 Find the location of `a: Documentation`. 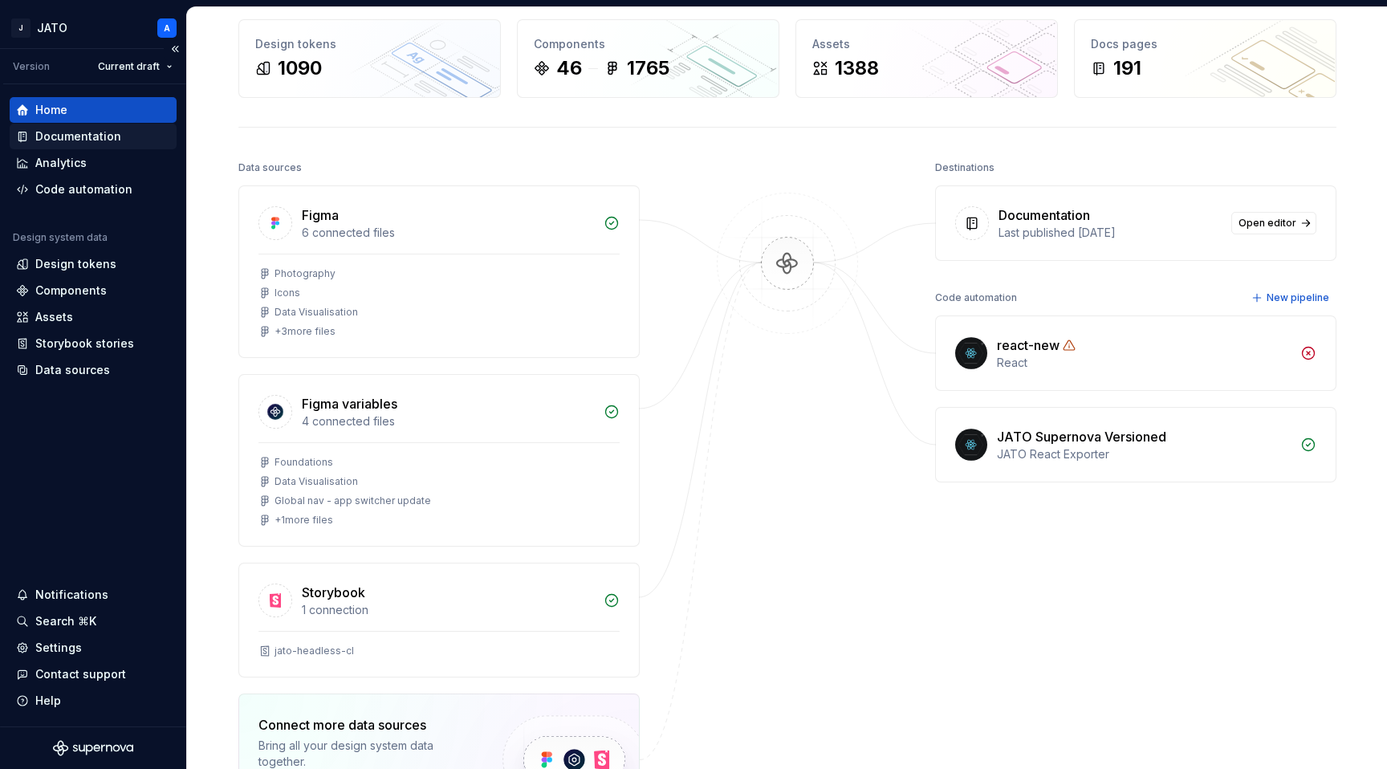

a: Documentation is located at coordinates (93, 136).